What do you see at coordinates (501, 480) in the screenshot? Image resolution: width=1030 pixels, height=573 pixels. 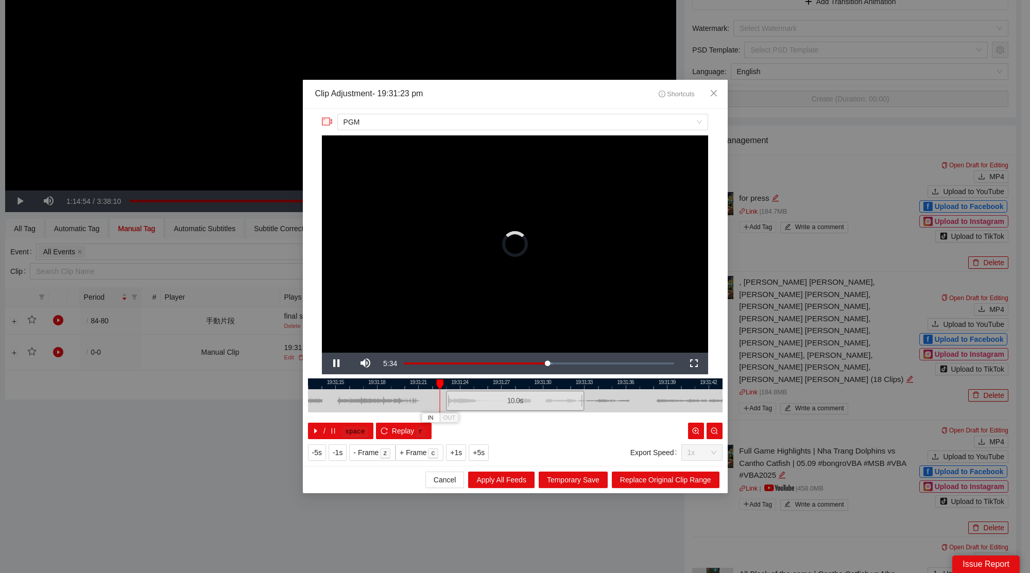 I see `button: Apply All Feeds` at bounding box center [501, 480].